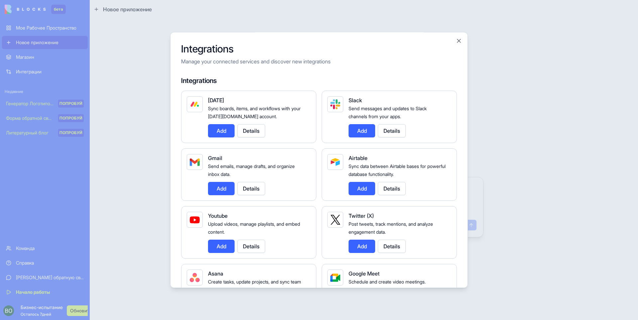 The image size is (638, 320). I want to click on span: Schedule and create video meetings., so click(387, 282).